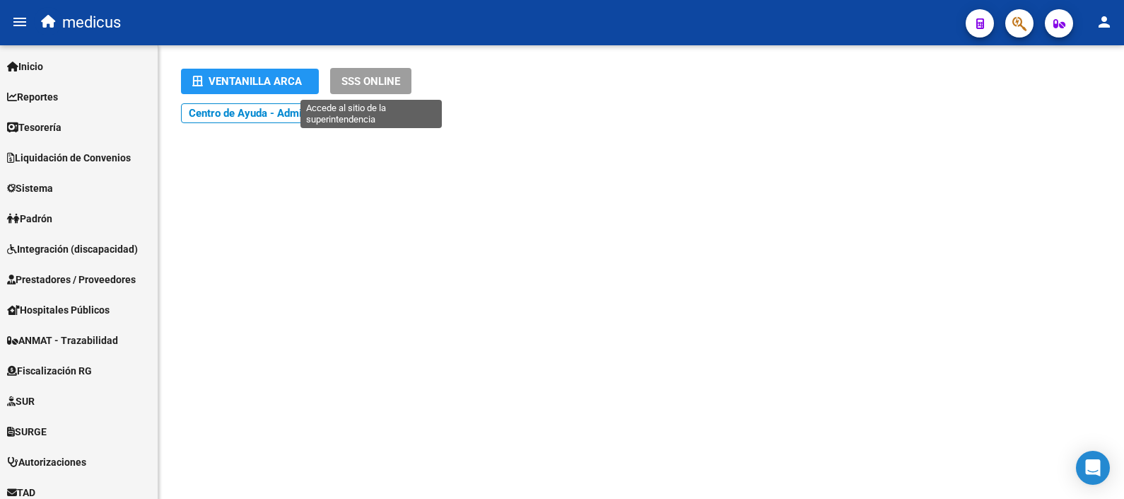  What do you see at coordinates (69, 158) in the screenshot?
I see `span: Liquidación de Convenios` at bounding box center [69, 158].